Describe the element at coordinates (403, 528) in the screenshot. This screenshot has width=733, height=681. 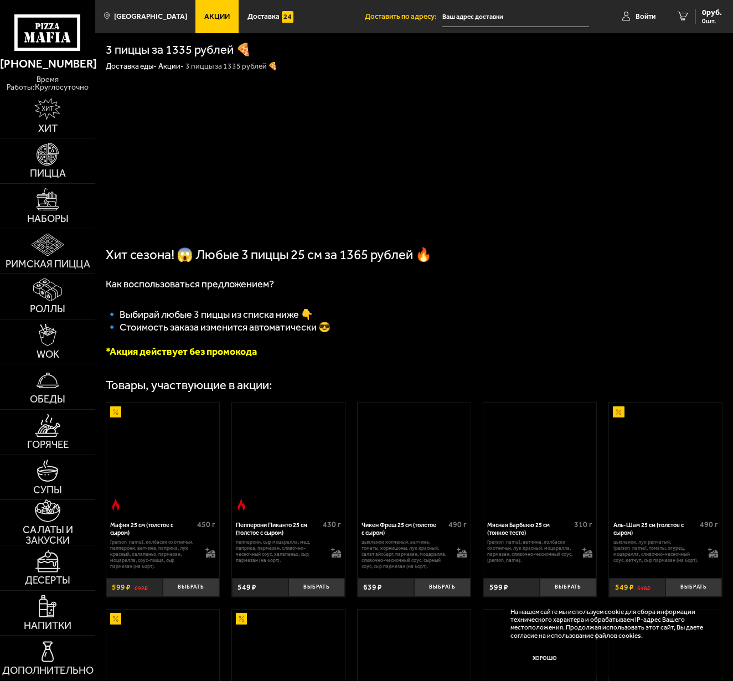
I see `div: Чикен Фреш 25 см (толстое с сыром)` at that location.